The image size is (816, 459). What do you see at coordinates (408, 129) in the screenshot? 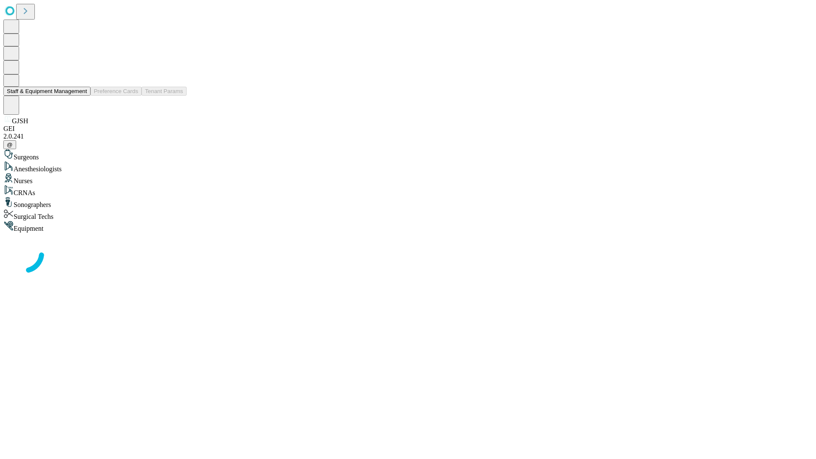
I see `div: GEI` at bounding box center [408, 129].